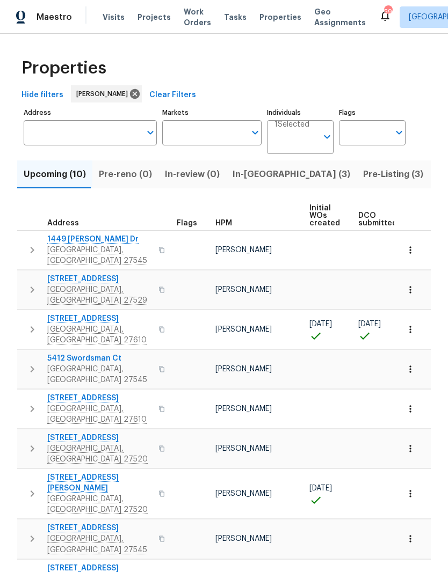 The width and height of the screenshot is (448, 572). What do you see at coordinates (113, 17) in the screenshot?
I see `span: Visits` at bounding box center [113, 17].